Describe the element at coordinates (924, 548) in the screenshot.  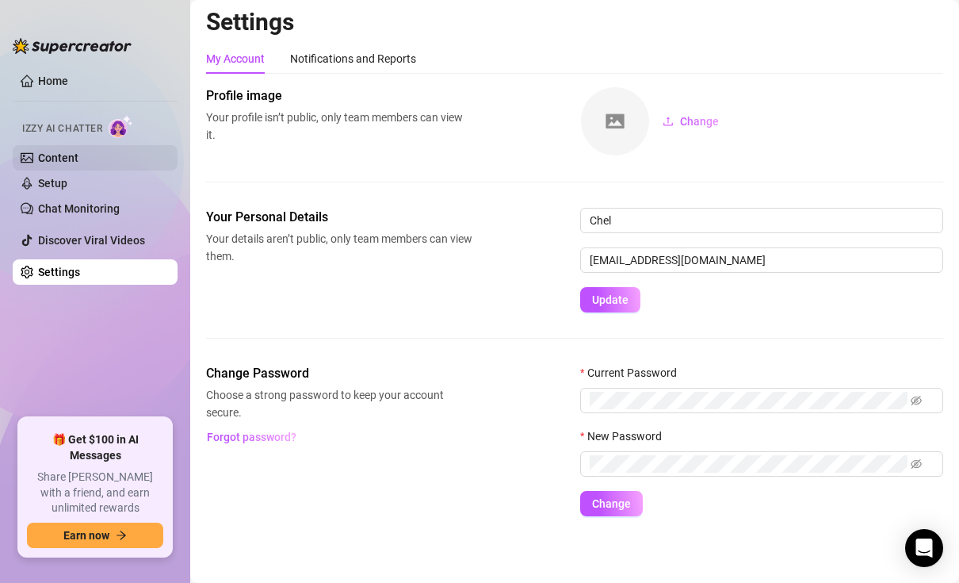
I see `div: Open Intercom Messenger` at that location.